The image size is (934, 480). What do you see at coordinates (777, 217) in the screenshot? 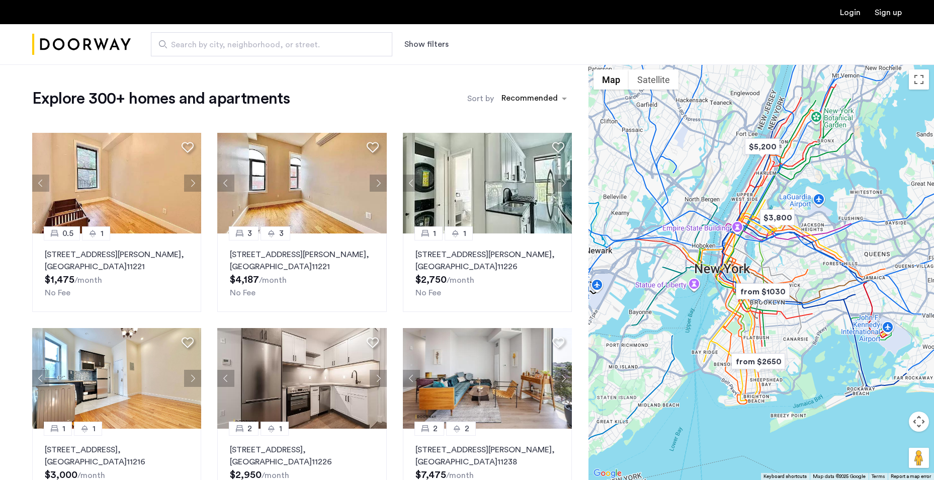
I see `div: $3,800` at bounding box center [777, 217].